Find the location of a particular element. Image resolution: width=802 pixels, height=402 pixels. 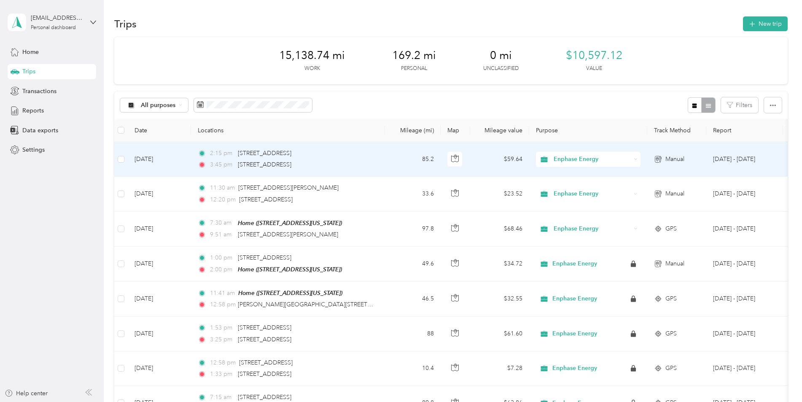

td: $61.60 is located at coordinates (500, 334).